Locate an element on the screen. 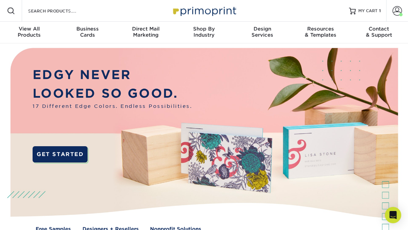 This screenshot has width=408, height=230. div: & Support is located at coordinates (379, 32).